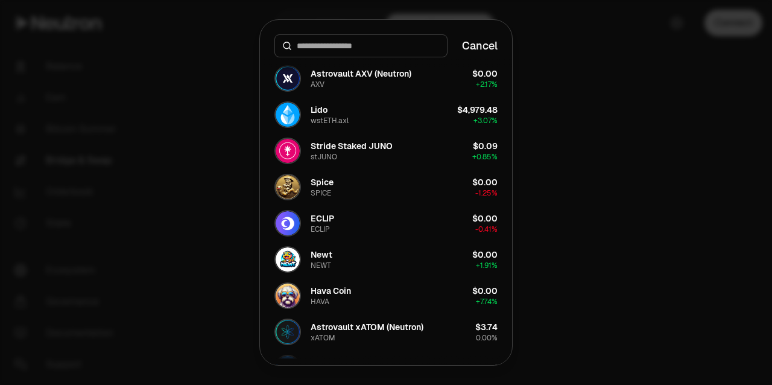 This screenshot has width=772, height=385. What do you see at coordinates (352, 146) in the screenshot?
I see `div: Stride Staked JUNO` at bounding box center [352, 146].